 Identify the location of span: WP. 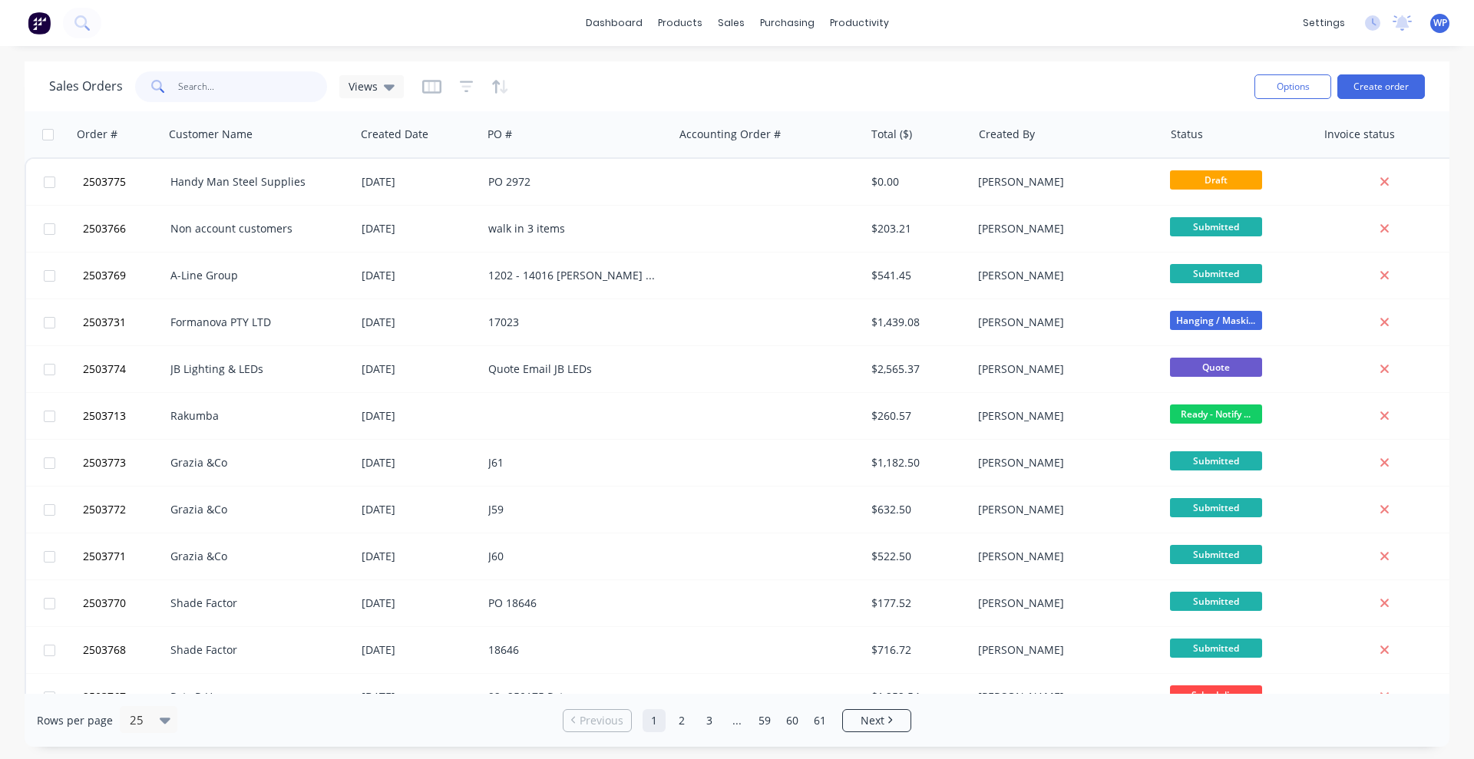
(1440, 23).